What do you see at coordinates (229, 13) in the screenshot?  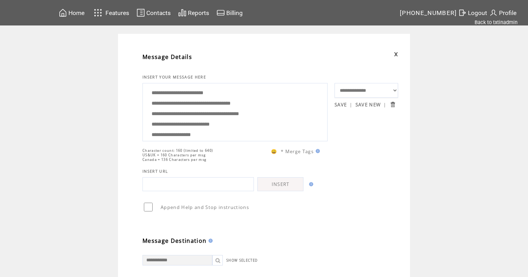 I see `a: Billing` at bounding box center [229, 13].